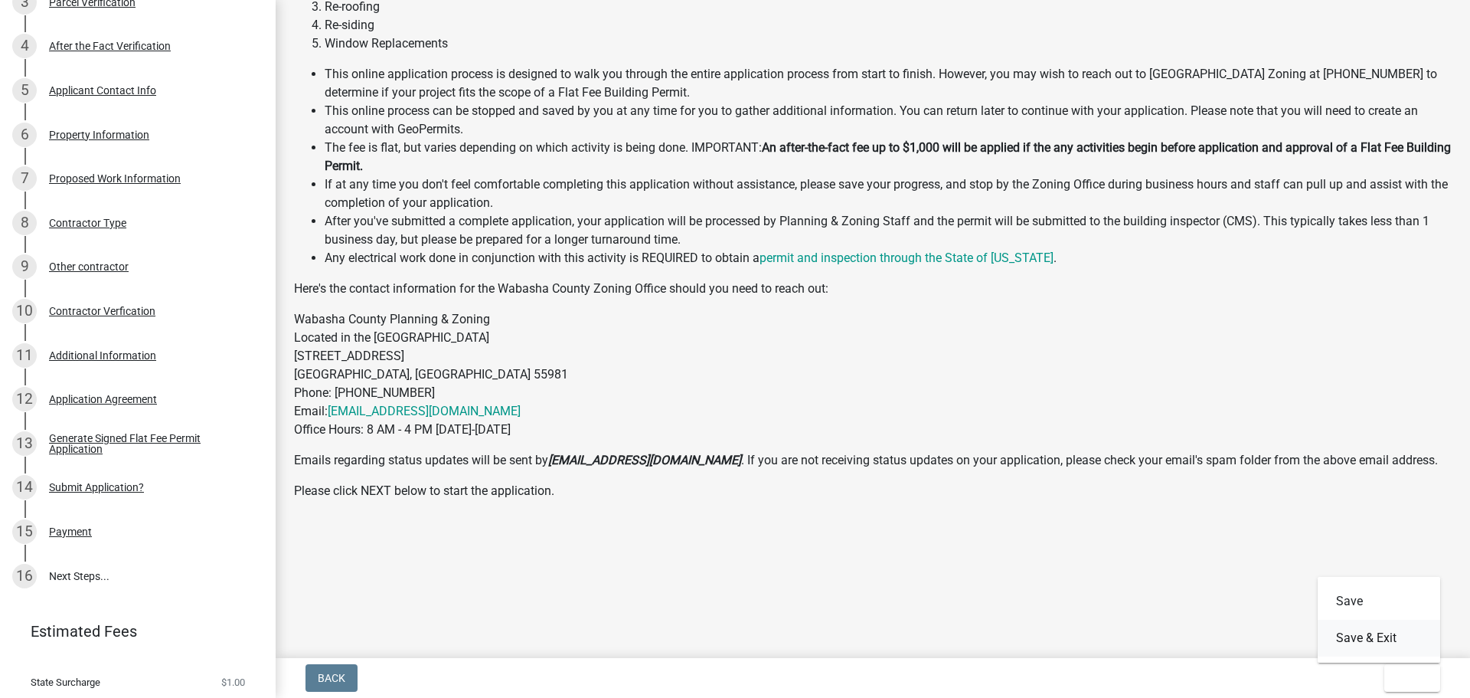  Describe the element at coordinates (873, 289) in the screenshot. I see `p: Here's the contact information for the Wabasha County Zoning Office should you need to reach out:` at that location.